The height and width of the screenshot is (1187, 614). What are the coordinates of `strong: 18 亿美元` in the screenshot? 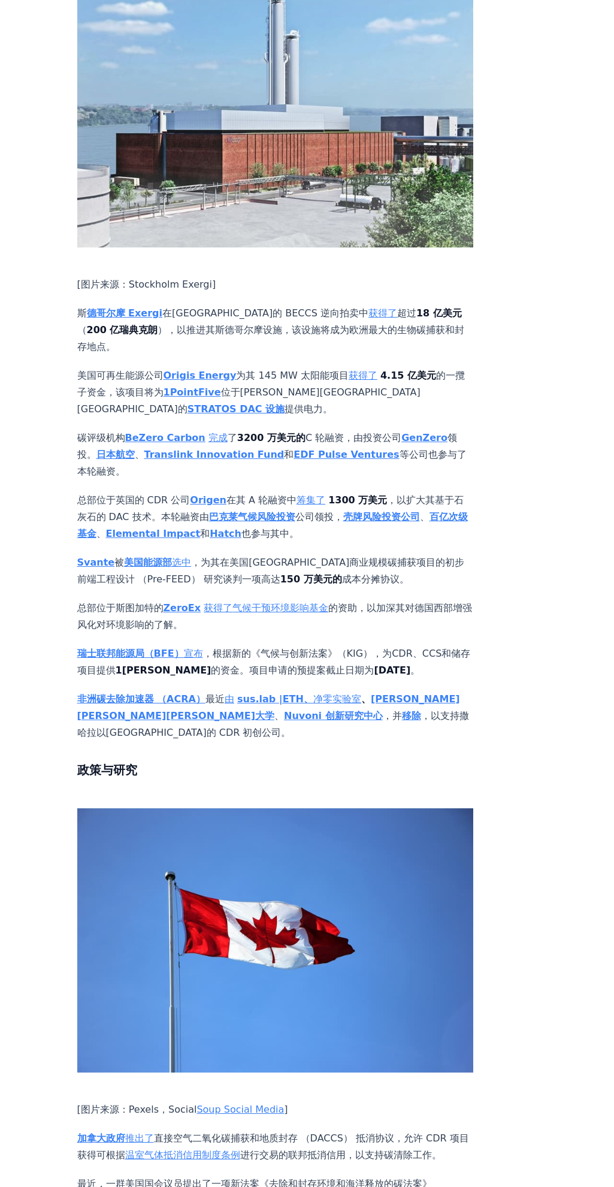 It's located at (439, 313).